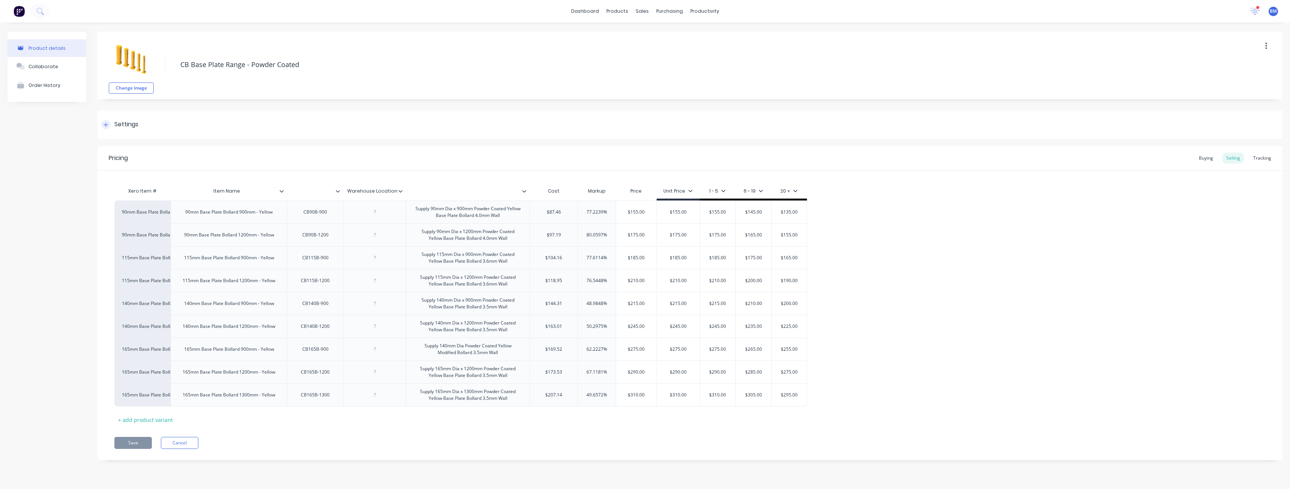 Image resolution: width=1290 pixels, height=489 pixels. What do you see at coordinates (636, 304) in the screenshot?
I see `div: $215.00` at bounding box center [636, 304].